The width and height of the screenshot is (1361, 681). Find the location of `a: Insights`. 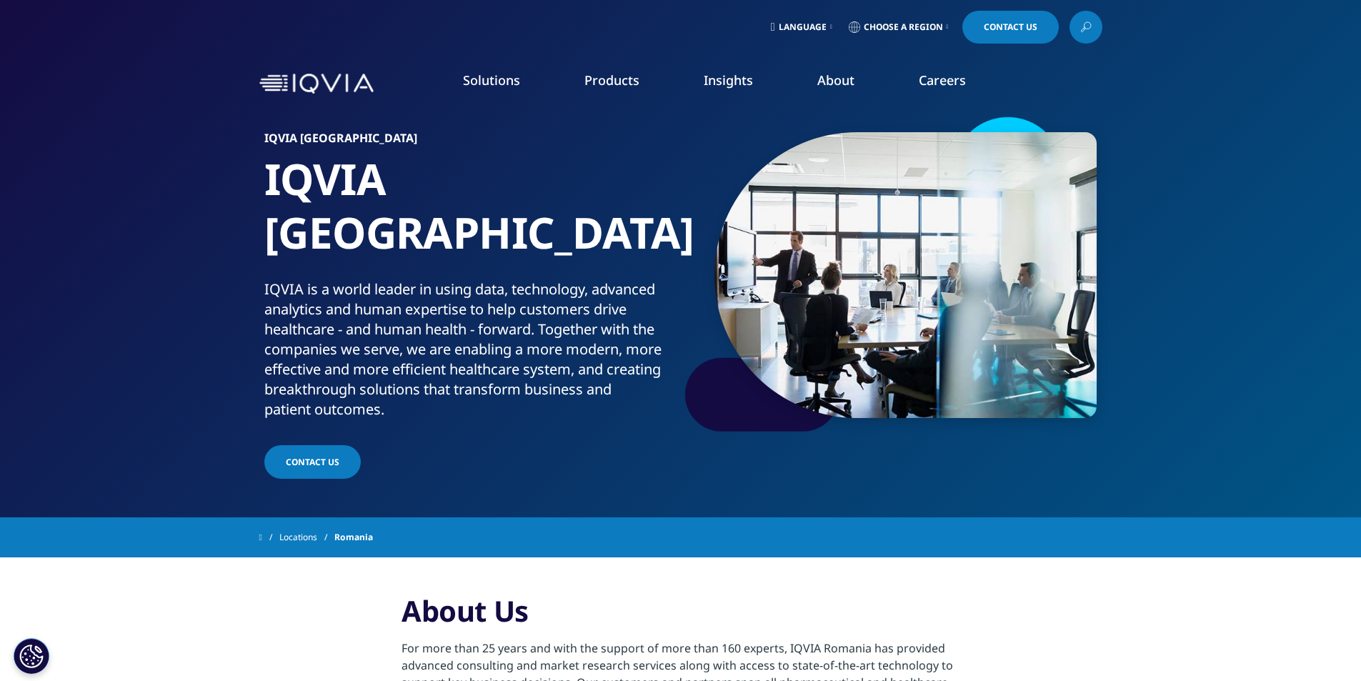

a: Insights is located at coordinates (728, 80).